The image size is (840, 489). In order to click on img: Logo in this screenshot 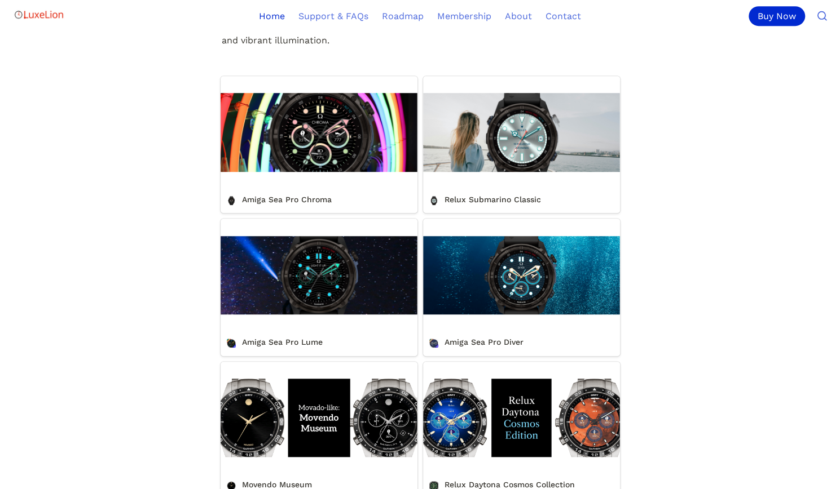, I will do `click(39, 15)`.